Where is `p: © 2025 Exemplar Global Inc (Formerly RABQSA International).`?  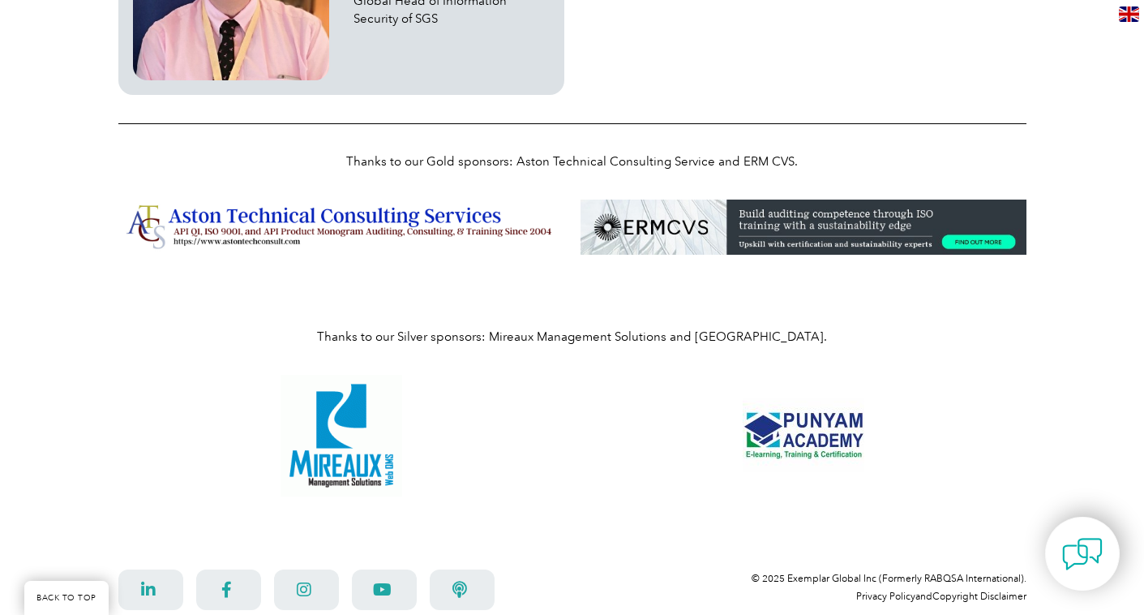
p: © 2025 Exemplar Global Inc (Formerly RABQSA International). is located at coordinates (889, 578).